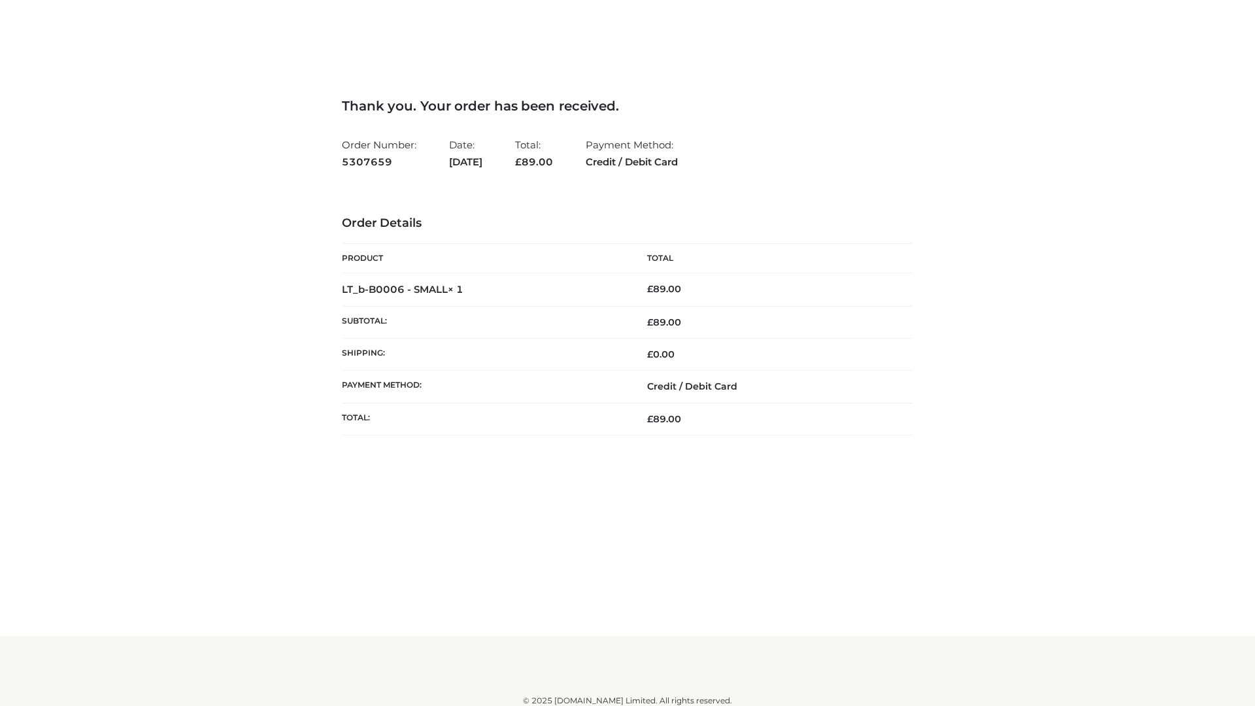 The height and width of the screenshot is (706, 1255). I want to click on th: Product, so click(484, 258).